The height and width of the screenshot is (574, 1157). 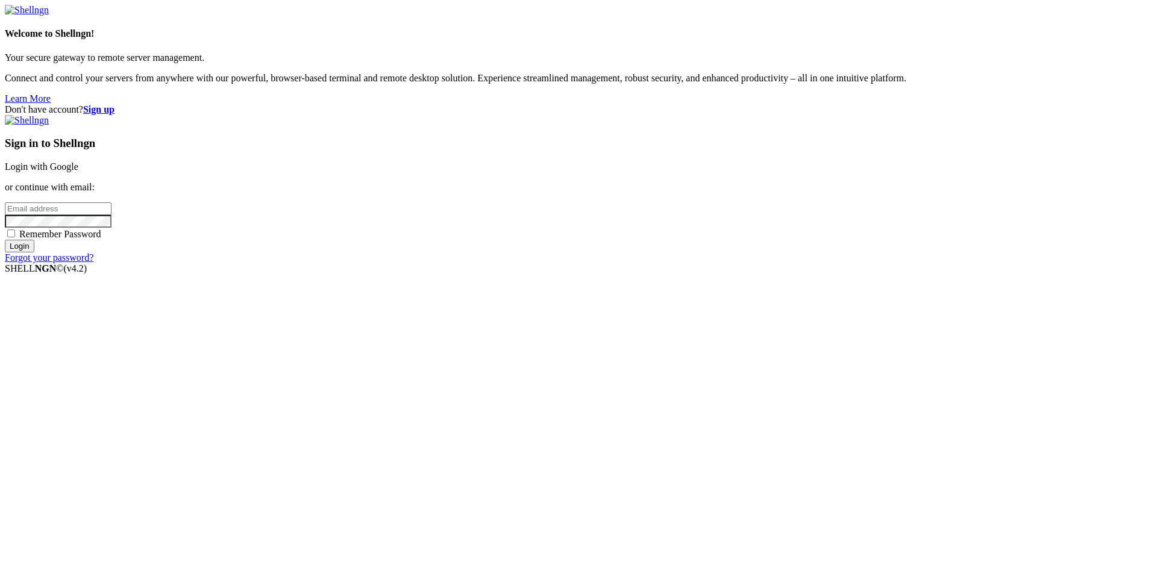 I want to click on h4: Welcome to Shellngn!, so click(x=578, y=34).